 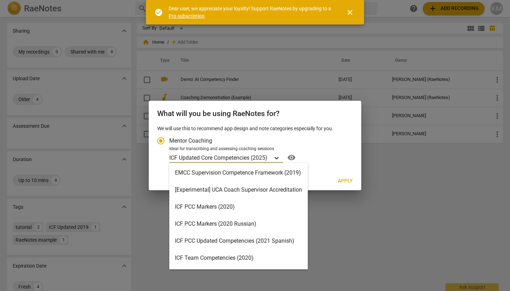 I want to click on button: Help, so click(x=292, y=157).